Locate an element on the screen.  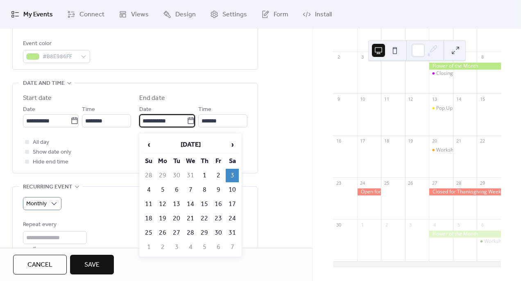
span: Monthly is located at coordinates (36, 203).